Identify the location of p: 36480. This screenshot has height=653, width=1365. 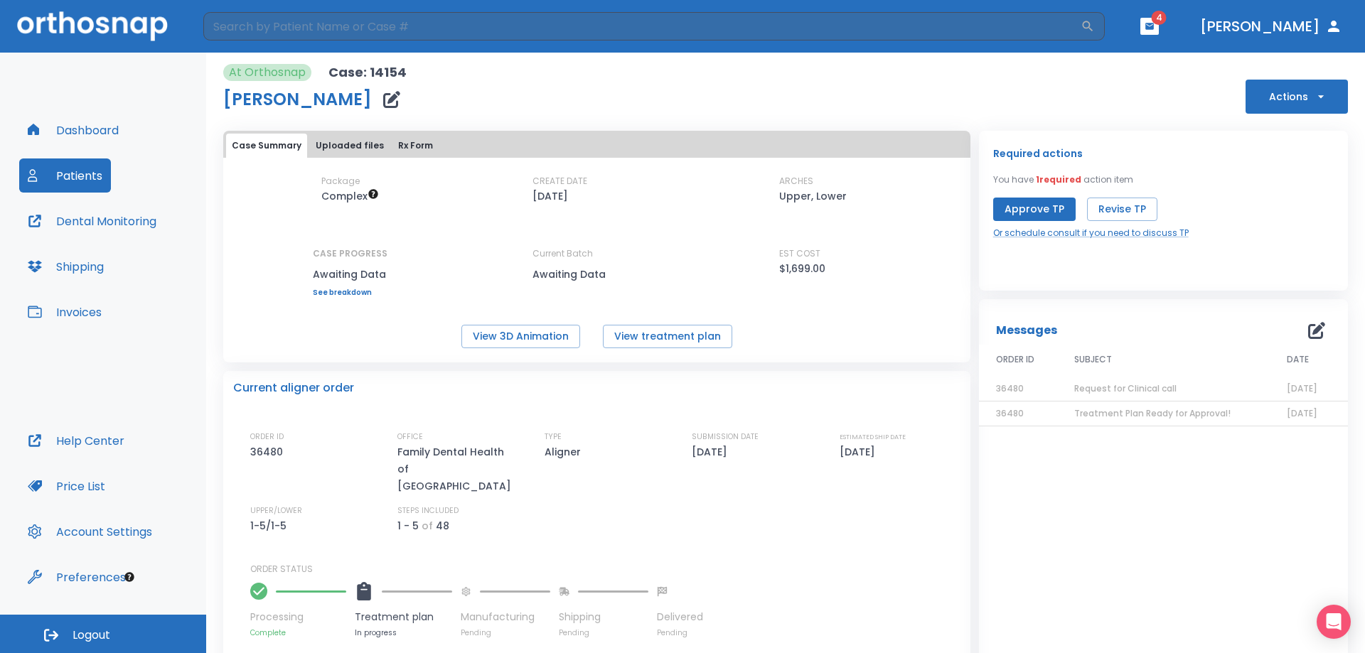
(269, 452).